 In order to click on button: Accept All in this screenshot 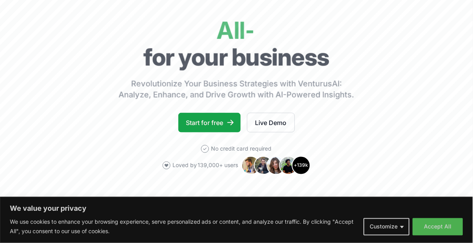, I will do `click(438, 227)`.